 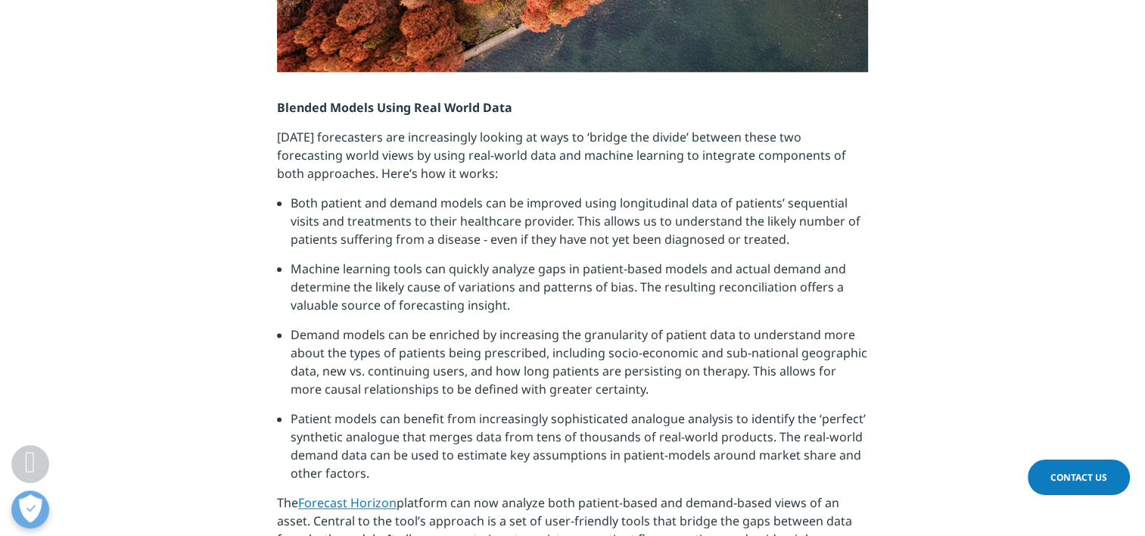 I want to click on button: Apri preferenze, so click(x=30, y=509).